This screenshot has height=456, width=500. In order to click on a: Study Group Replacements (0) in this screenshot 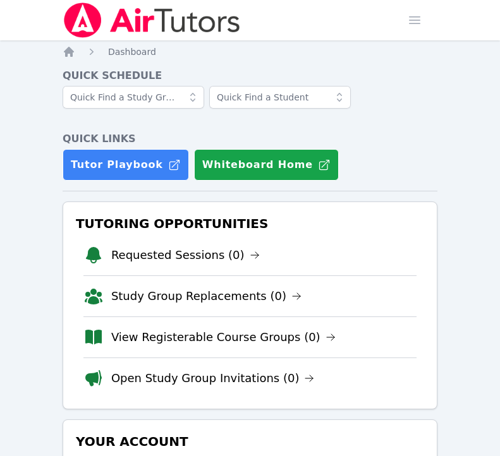, I will do `click(206, 296)`.